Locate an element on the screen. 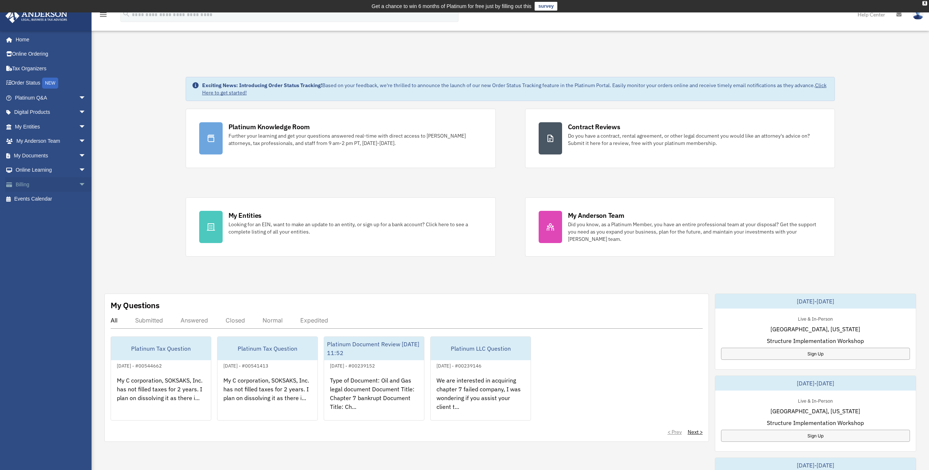  a: Contract Reviews Do you have a contract, rental agreement, or other legal document you would like... is located at coordinates (680, 138).